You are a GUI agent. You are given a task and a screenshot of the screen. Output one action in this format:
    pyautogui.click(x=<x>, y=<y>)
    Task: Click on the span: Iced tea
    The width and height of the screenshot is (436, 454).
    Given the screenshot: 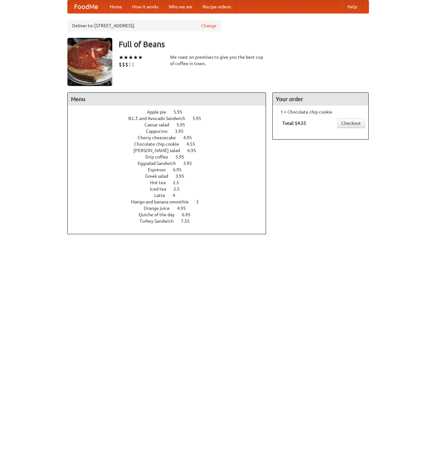 What is the action you would take?
    pyautogui.click(x=161, y=189)
    